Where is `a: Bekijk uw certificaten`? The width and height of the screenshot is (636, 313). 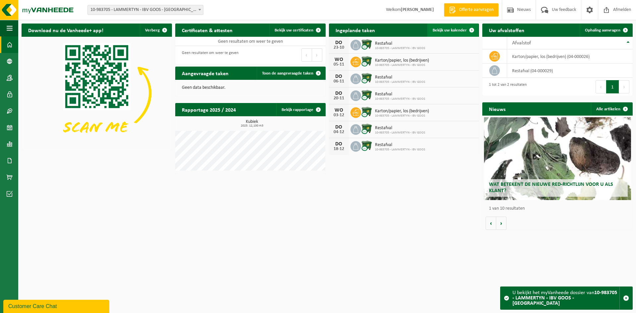
a: Bekijk uw certificaten is located at coordinates (297, 30).